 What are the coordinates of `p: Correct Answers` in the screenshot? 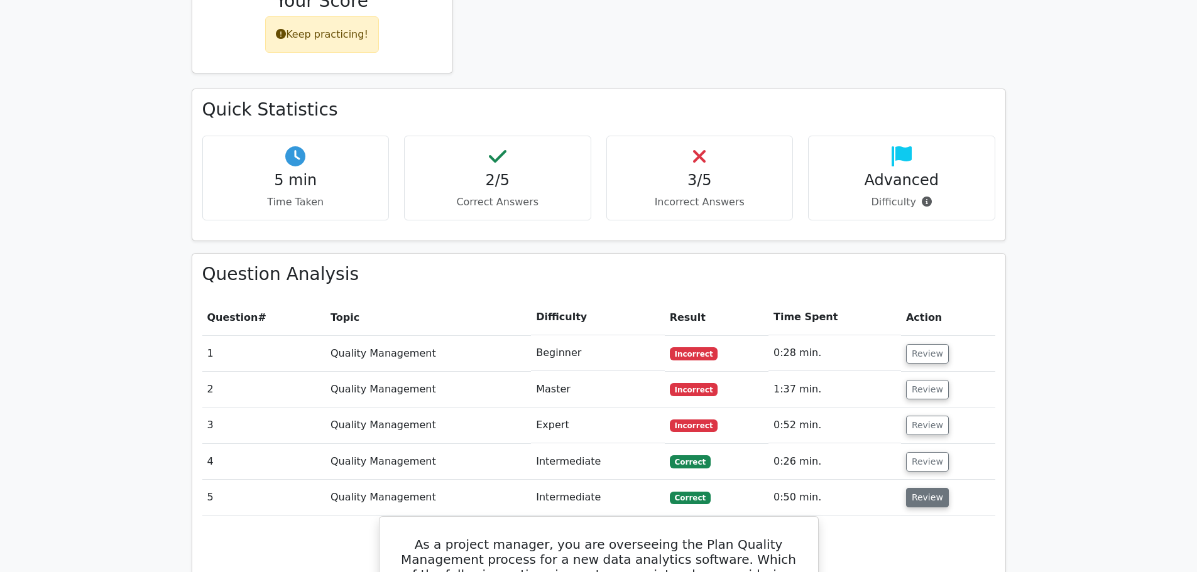 It's located at (498, 202).